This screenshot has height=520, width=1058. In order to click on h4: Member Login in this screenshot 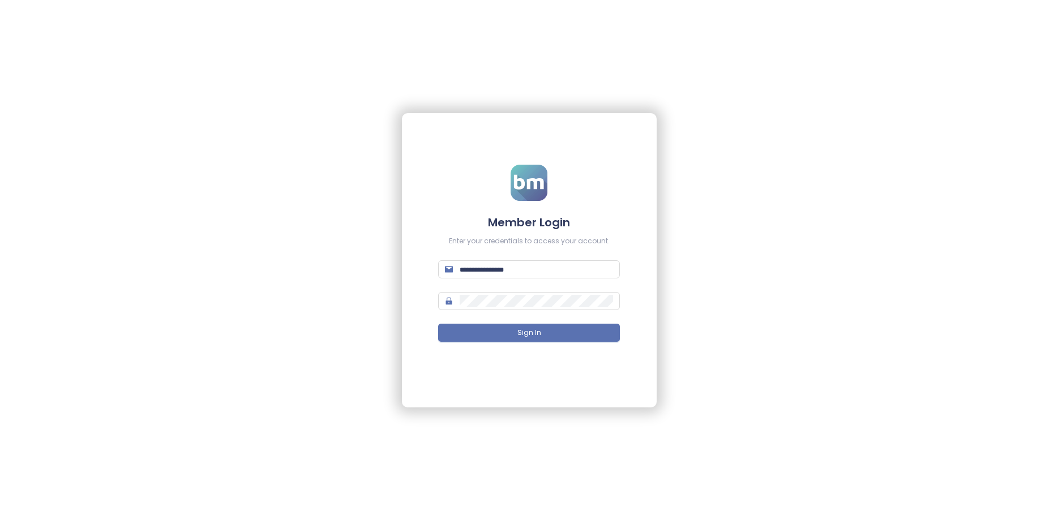, I will do `click(529, 223)`.